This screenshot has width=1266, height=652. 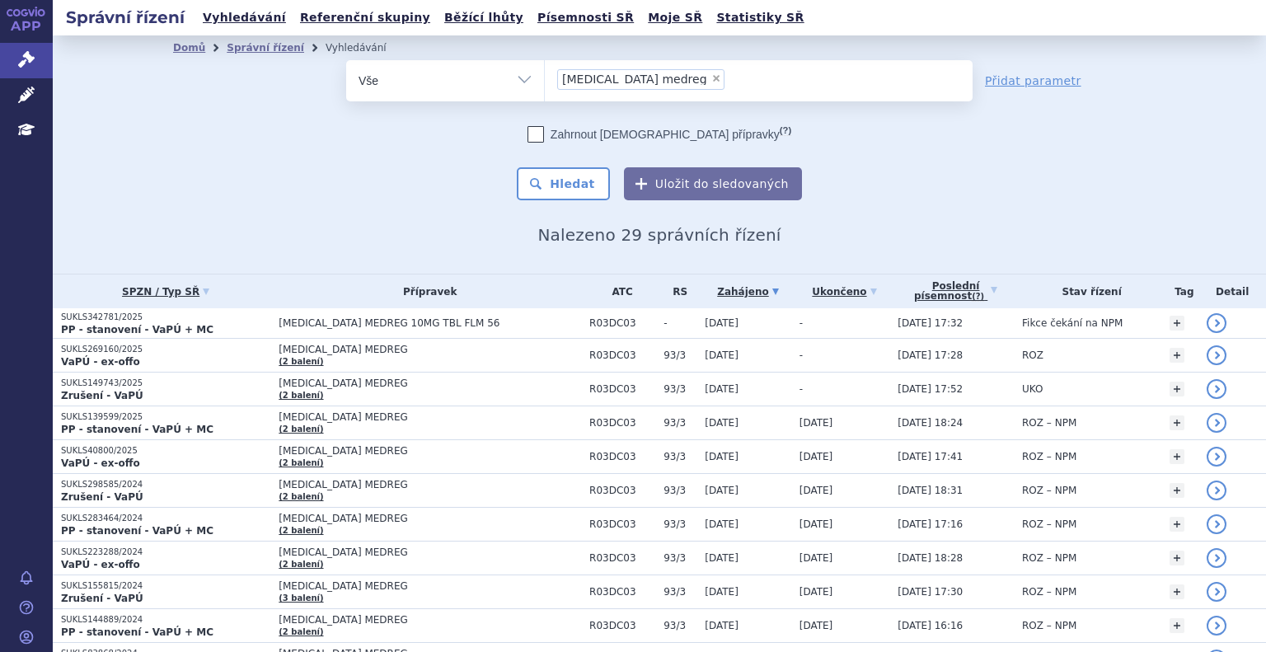 I want to click on a: Přidat parametr, so click(x=1033, y=81).